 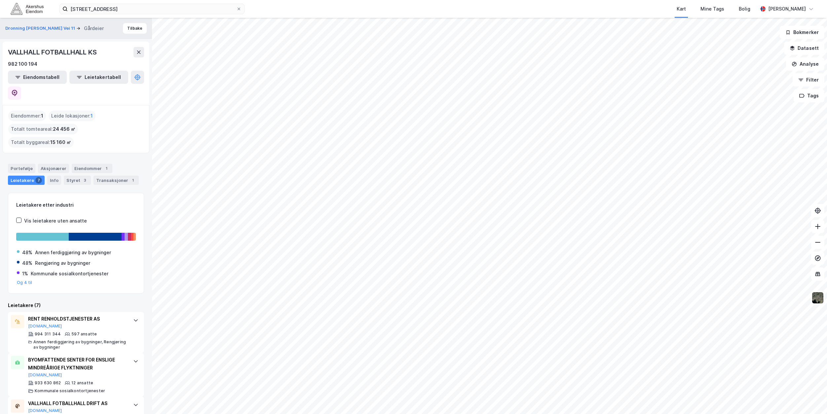 What do you see at coordinates (84, 334) in the screenshot?
I see `div: 597 ansatte` at bounding box center [84, 334].